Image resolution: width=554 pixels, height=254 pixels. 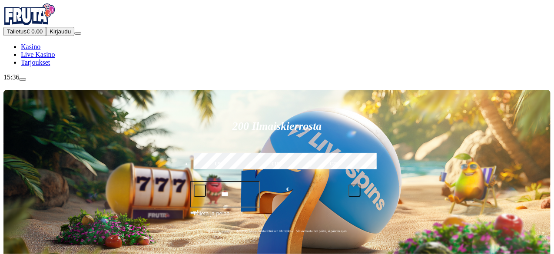 I want to click on button: Talleta ja pelaa, so click(x=277, y=217).